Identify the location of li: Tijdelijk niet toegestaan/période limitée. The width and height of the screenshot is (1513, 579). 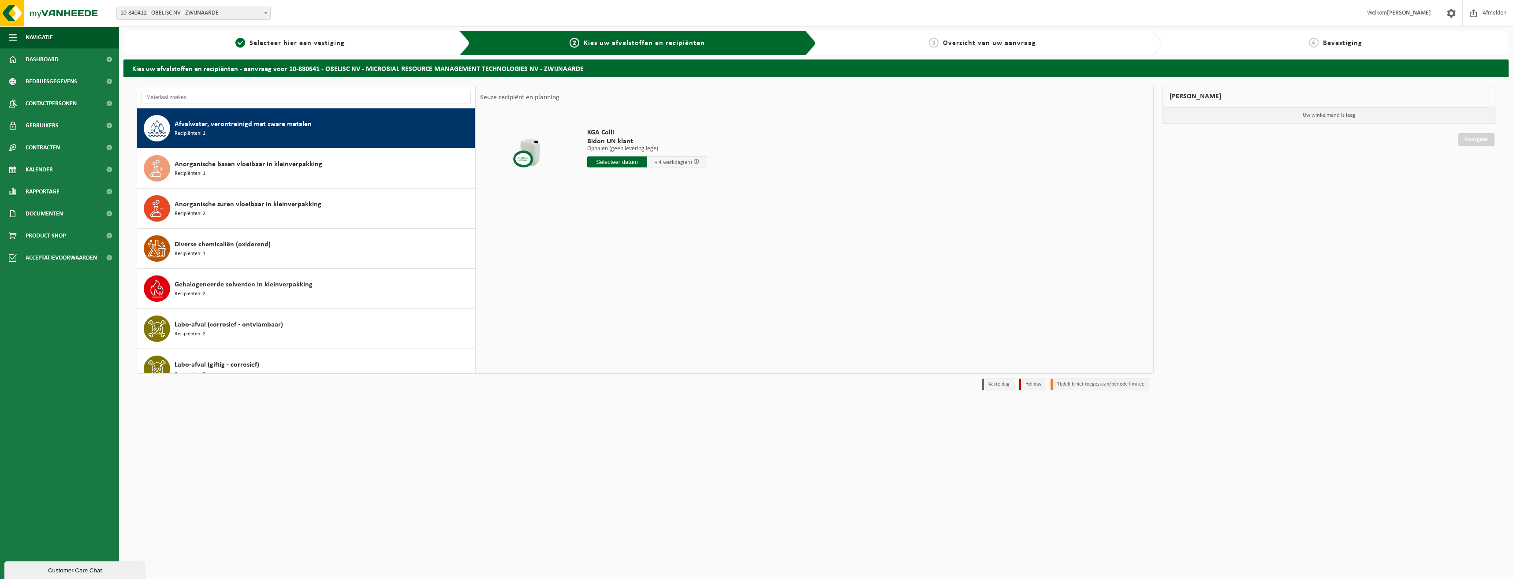
(1100, 384).